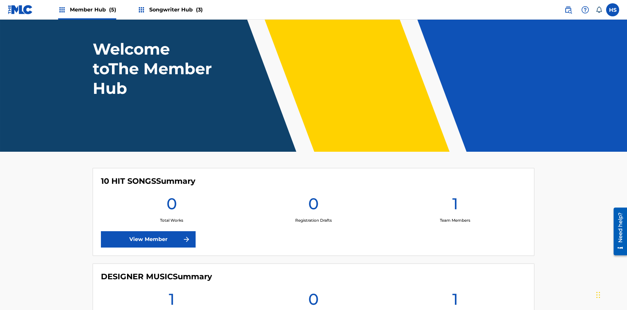  I want to click on div: Help, so click(585, 10).